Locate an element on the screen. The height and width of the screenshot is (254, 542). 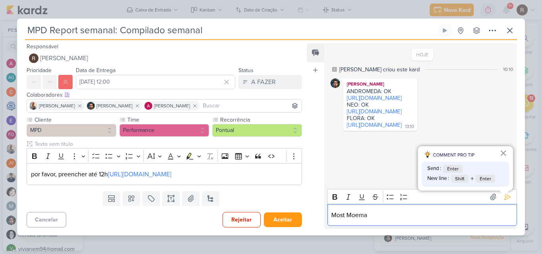
input: Texto sem título is located at coordinates (167, 144).